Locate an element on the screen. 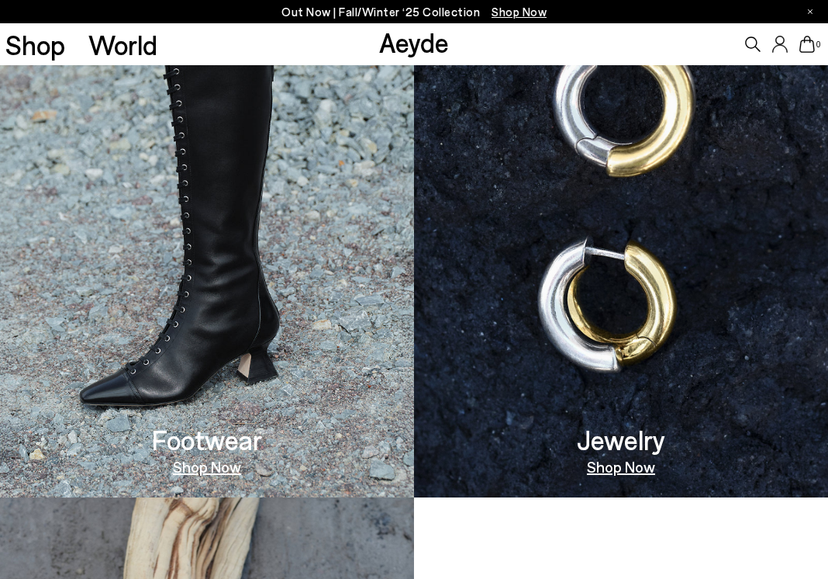 The width and height of the screenshot is (828, 579). h3: Footwear is located at coordinates (207, 439).